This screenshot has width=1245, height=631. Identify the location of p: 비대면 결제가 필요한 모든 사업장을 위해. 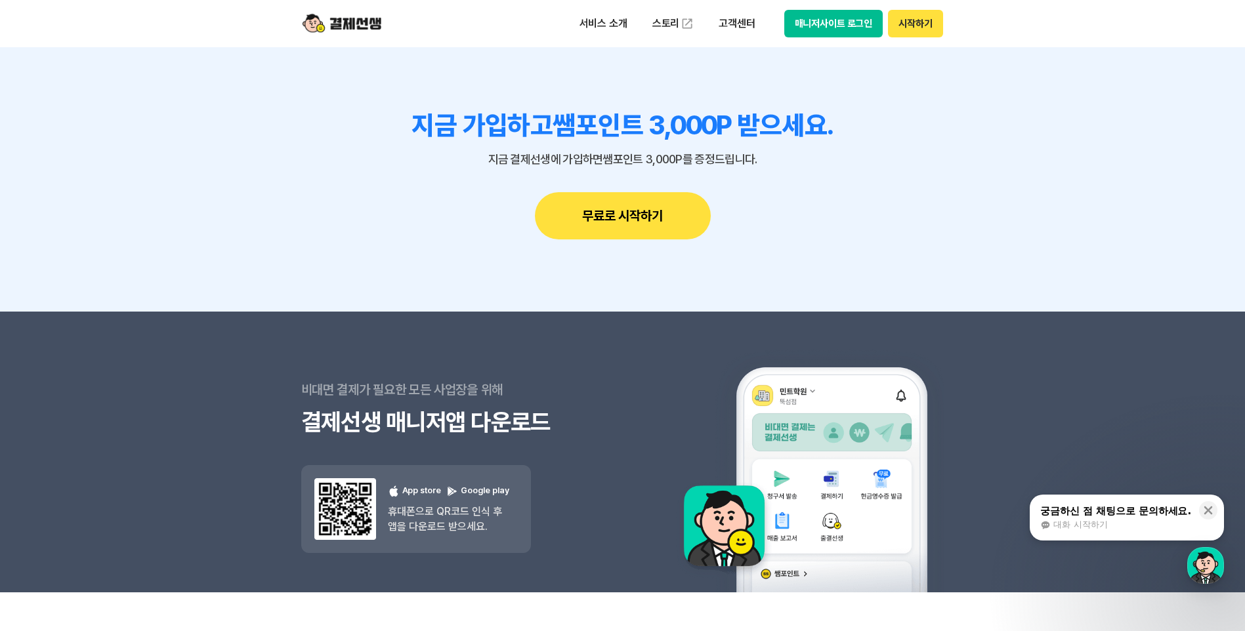
(462, 390).